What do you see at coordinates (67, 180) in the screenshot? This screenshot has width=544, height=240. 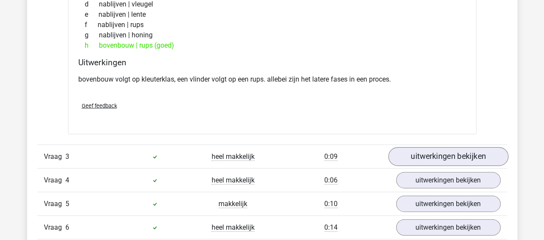 I see `span: 4` at bounding box center [67, 180].